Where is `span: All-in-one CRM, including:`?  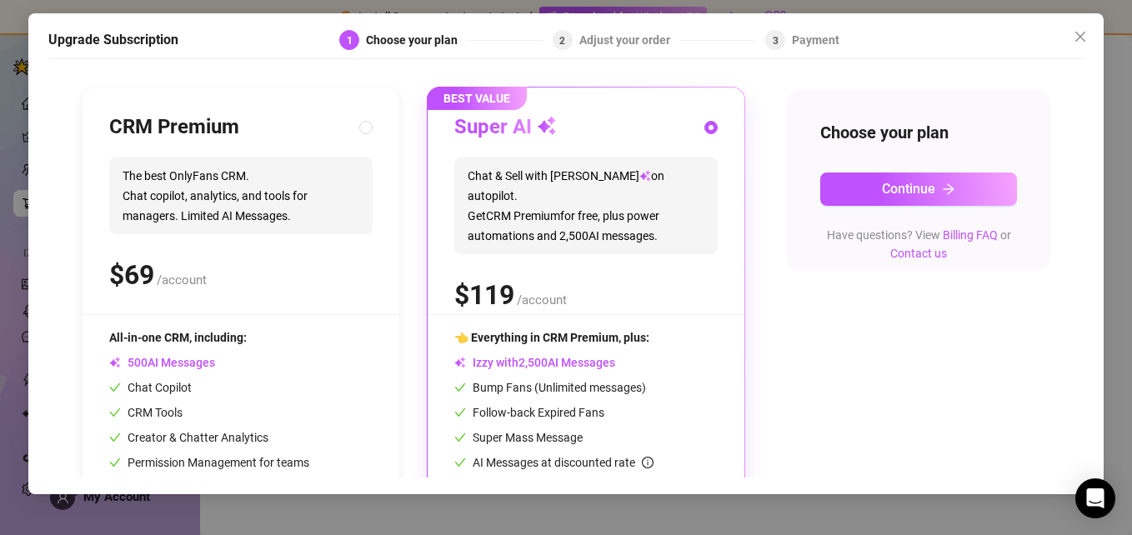
span: All-in-one CRM, including: is located at coordinates (177, 337).